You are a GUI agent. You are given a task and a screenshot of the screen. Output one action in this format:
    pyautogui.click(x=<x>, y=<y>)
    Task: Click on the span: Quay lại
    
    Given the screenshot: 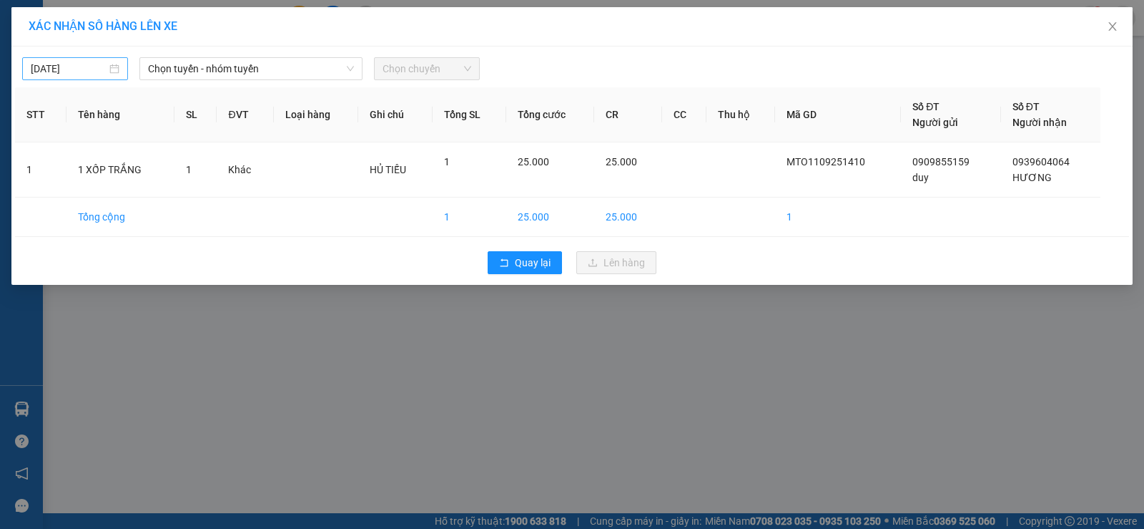 What is the action you would take?
    pyautogui.click(x=533, y=262)
    